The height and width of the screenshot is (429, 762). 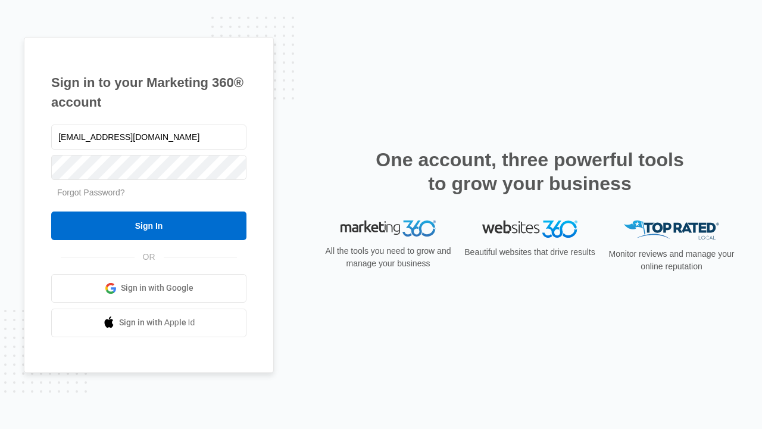 I want to click on span: OR, so click(x=149, y=257).